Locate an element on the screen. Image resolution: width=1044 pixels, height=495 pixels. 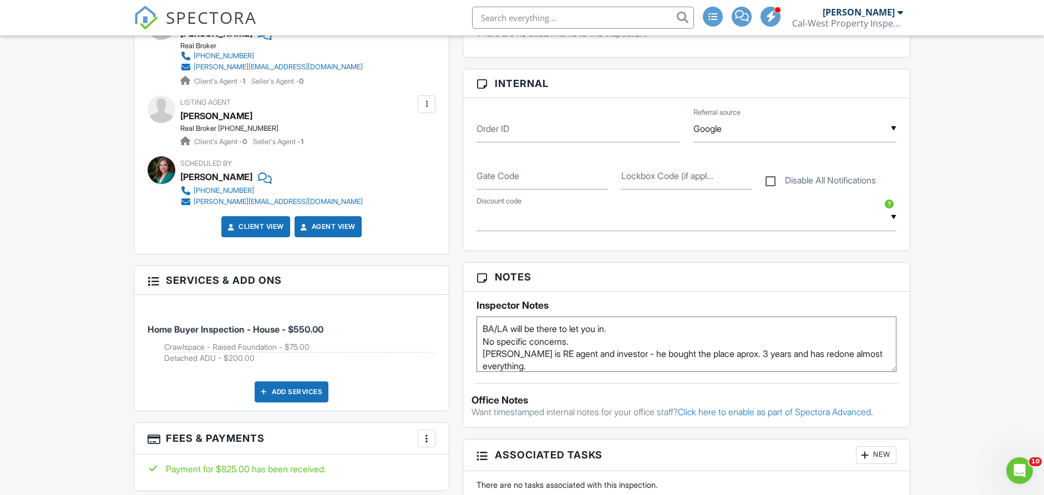
div: Office Notes is located at coordinates (686, 400).